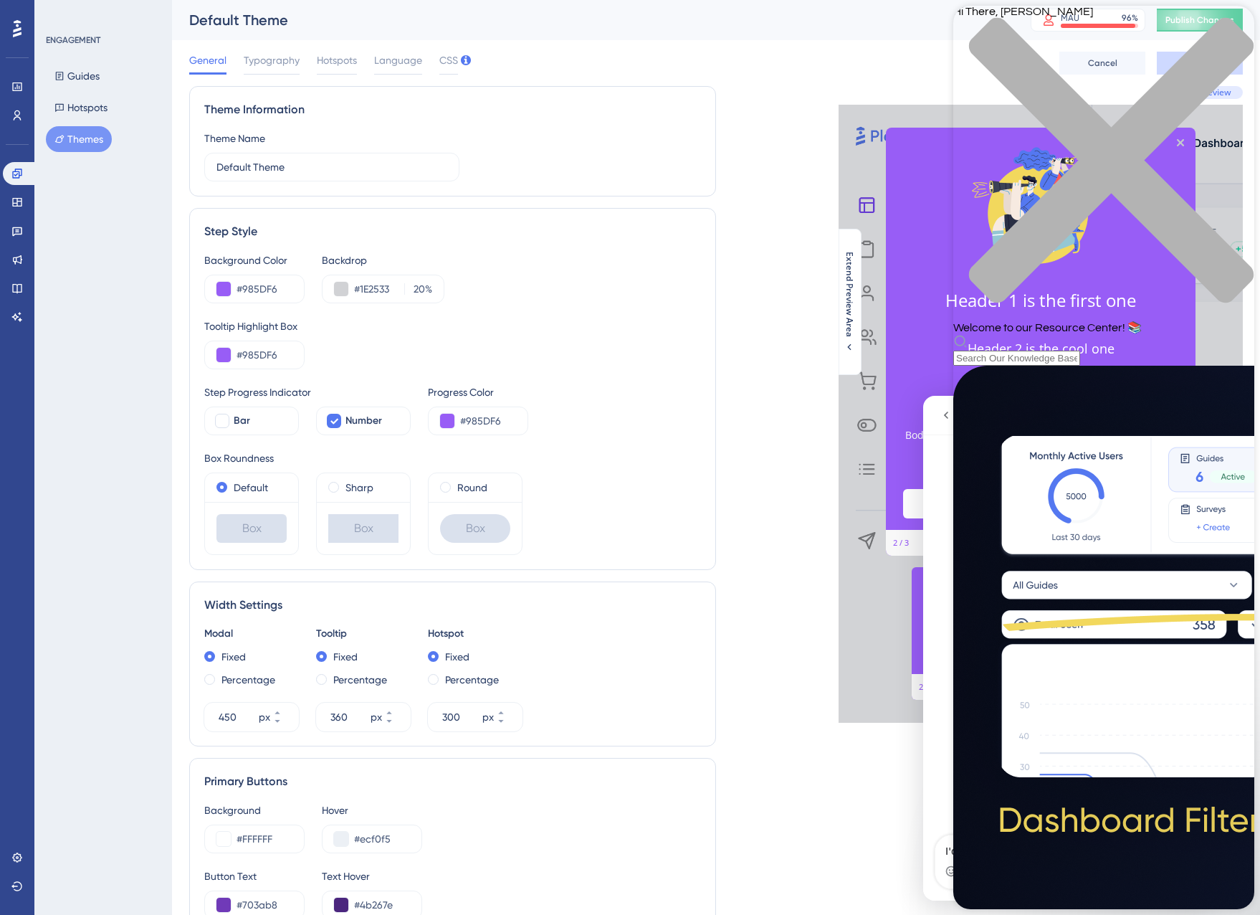 The height and width of the screenshot is (915, 1260). I want to click on h3: Header 3 is the middle one, so click(1041, 392).